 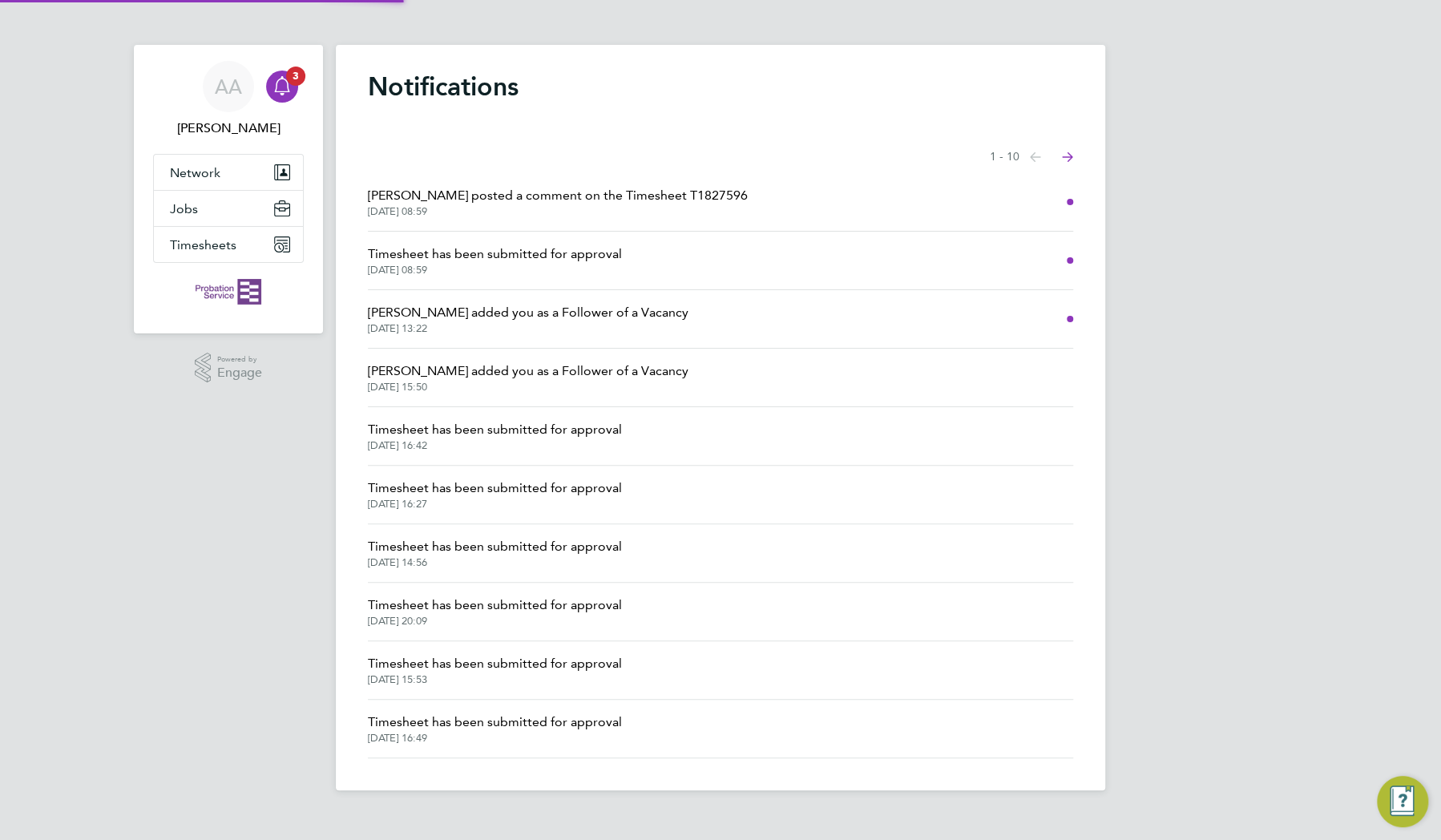 I want to click on button: Timesheets, so click(x=228, y=245).